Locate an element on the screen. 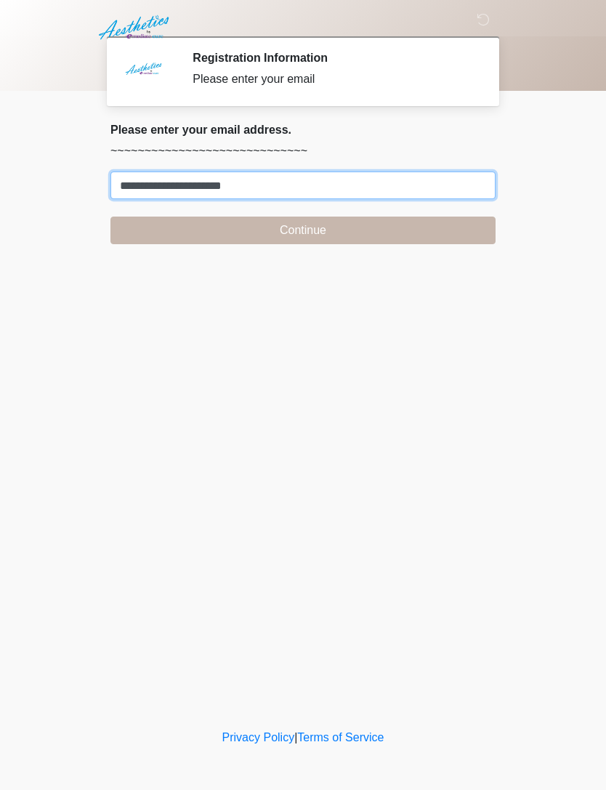  button: Continue is located at coordinates (303, 230).